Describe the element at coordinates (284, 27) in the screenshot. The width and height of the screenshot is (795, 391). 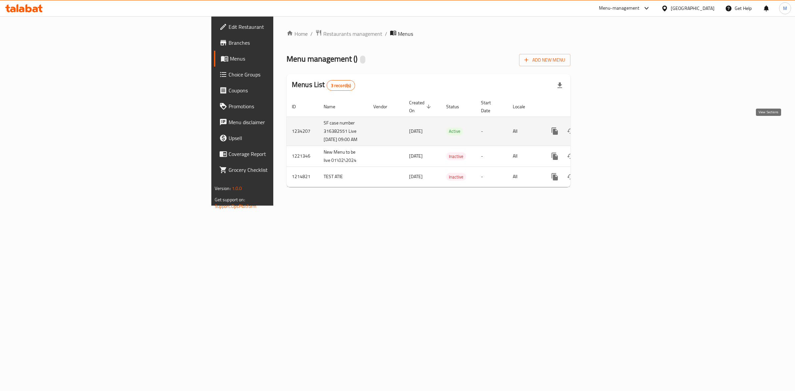
I see `span: Edit Restaurant` at that location.